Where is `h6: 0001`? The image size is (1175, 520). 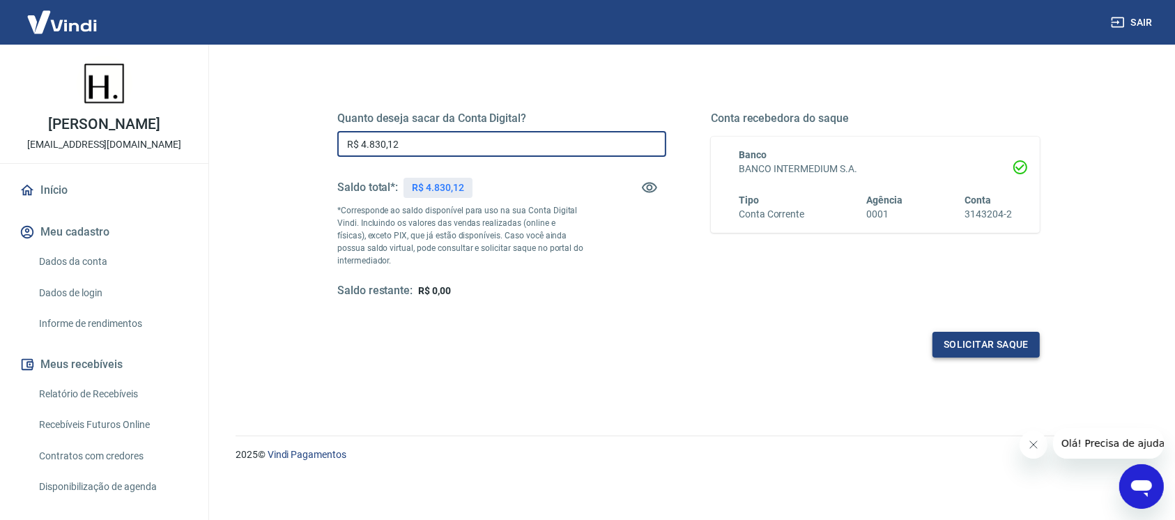 h6: 0001 is located at coordinates (885, 214).